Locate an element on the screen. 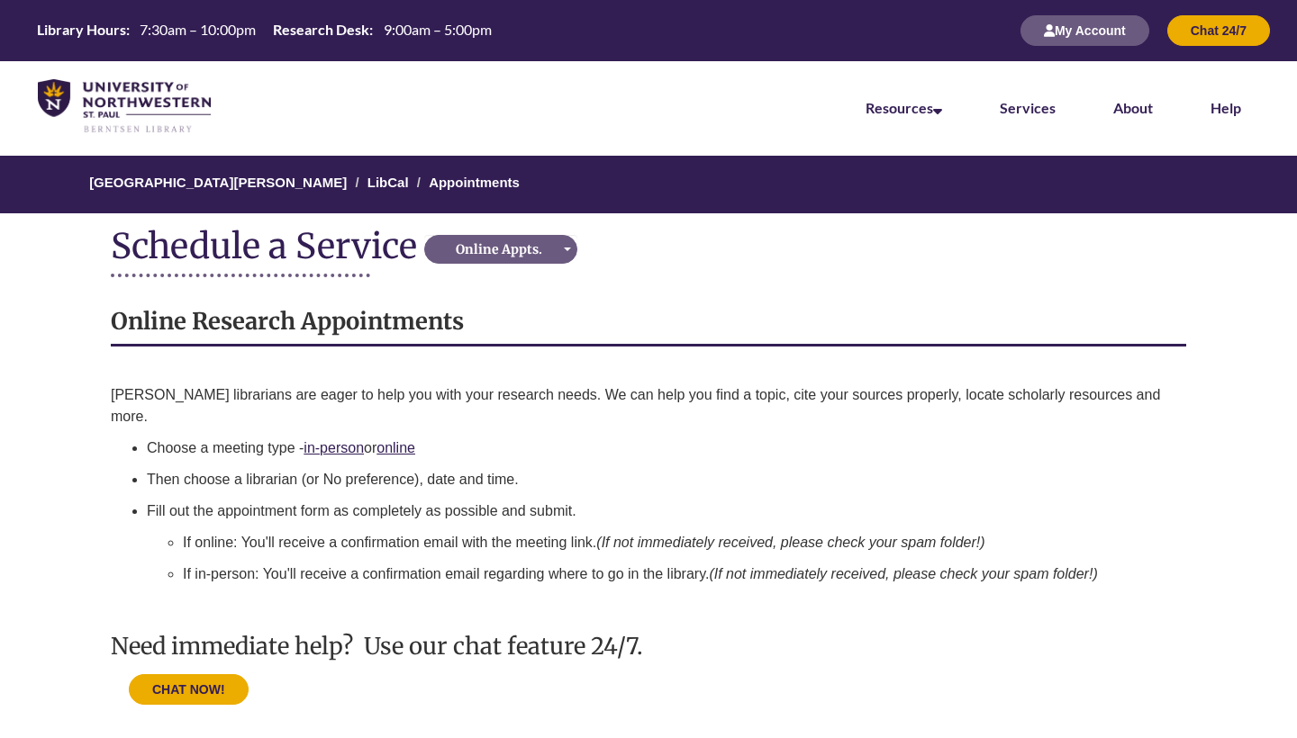 The height and width of the screenshot is (738, 1297). p: Then choose a librarian (or No preference), date and time. is located at coordinates (666, 480).